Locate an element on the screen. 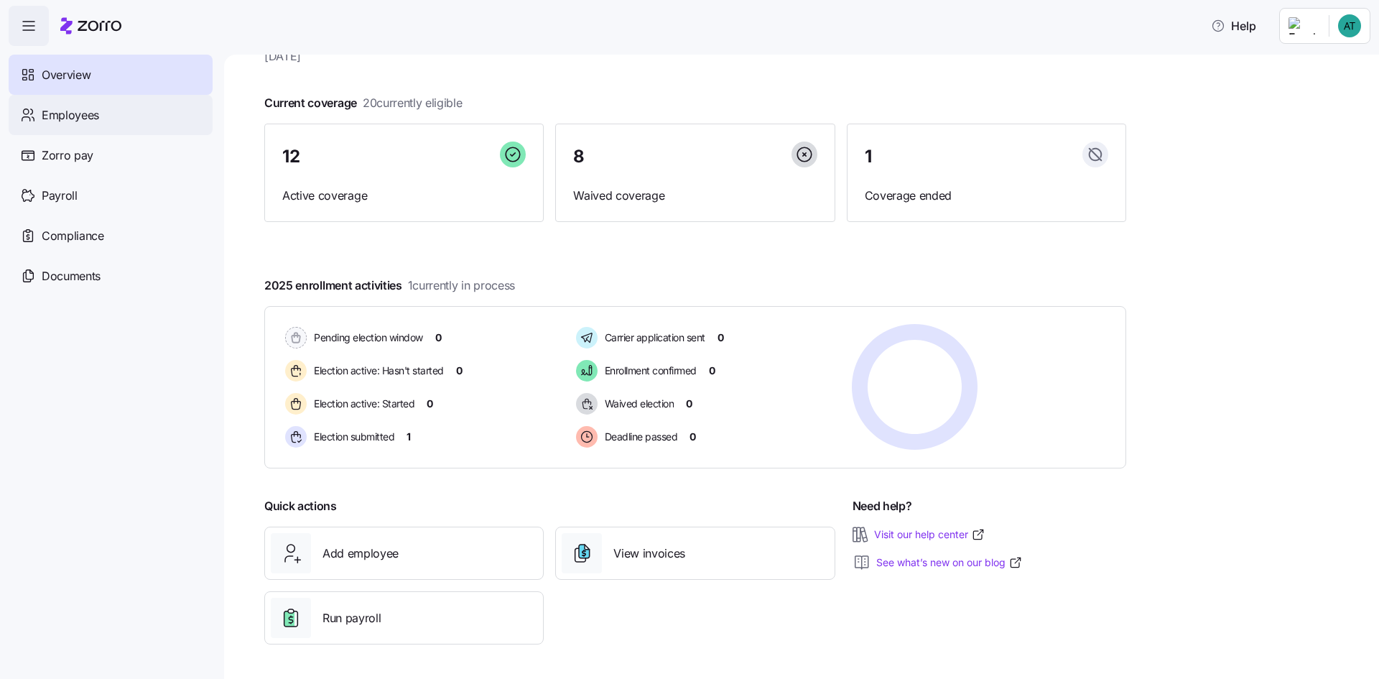  a: Payroll is located at coordinates (111, 195).